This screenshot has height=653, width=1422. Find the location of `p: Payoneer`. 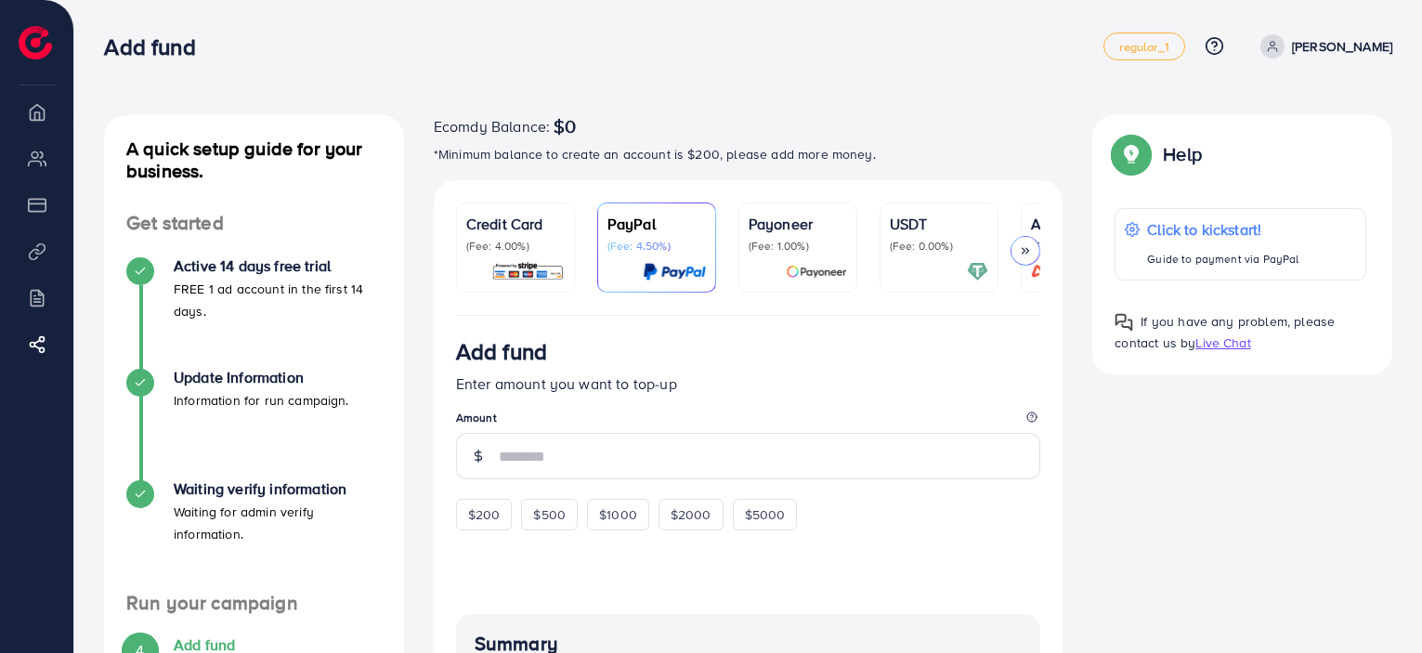

p: Payoneer is located at coordinates (798, 224).